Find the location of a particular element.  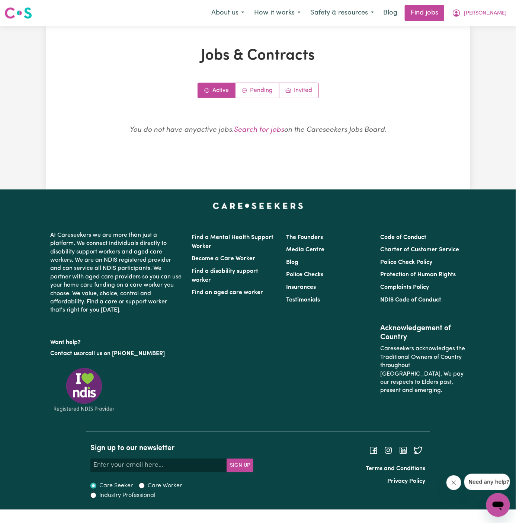

em: You do not have any active jobs . on the Careseekers Jobs Board. is located at coordinates (258, 130).